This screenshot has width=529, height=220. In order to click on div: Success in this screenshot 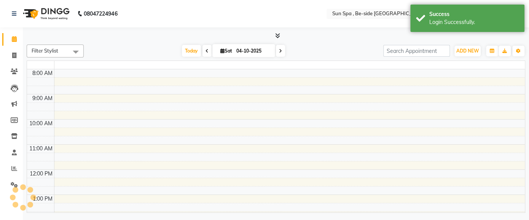, I will do `click(474, 14)`.